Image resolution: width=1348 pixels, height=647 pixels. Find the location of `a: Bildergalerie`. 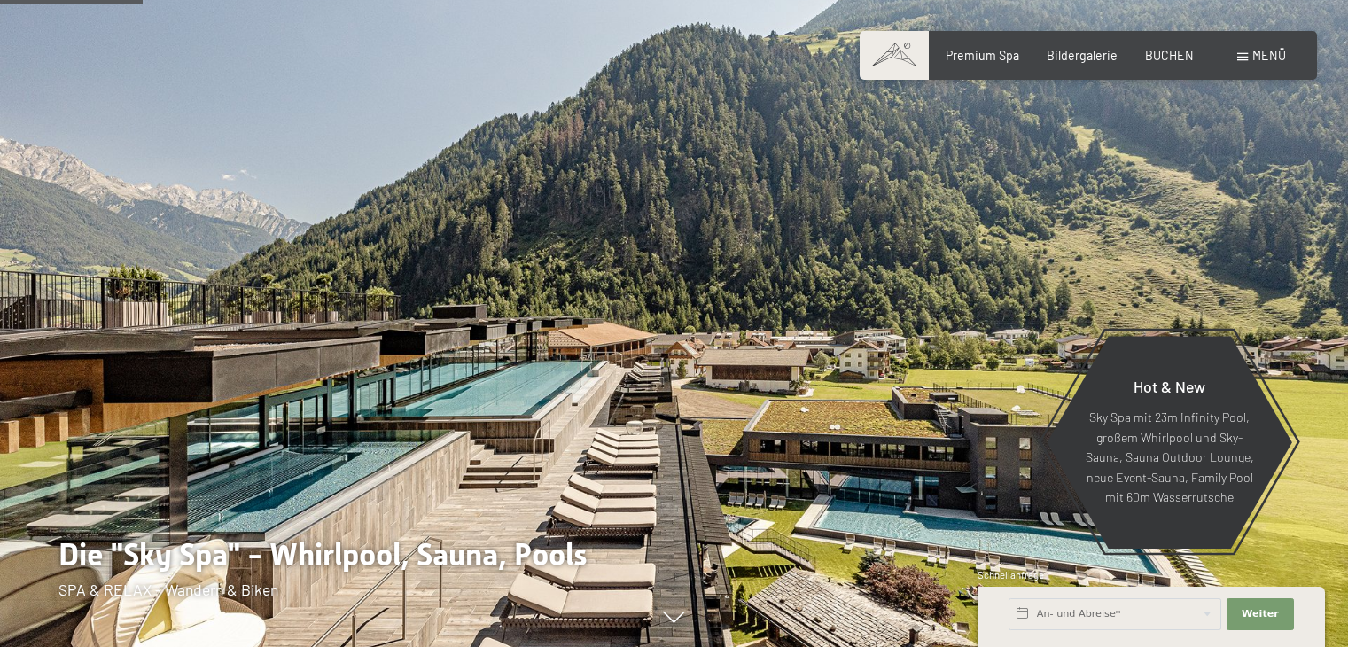

a: Bildergalerie is located at coordinates (1082, 55).